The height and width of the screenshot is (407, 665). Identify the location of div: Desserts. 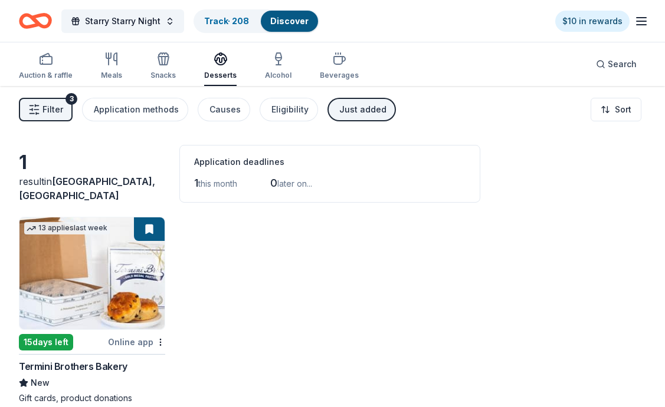
(220, 75).